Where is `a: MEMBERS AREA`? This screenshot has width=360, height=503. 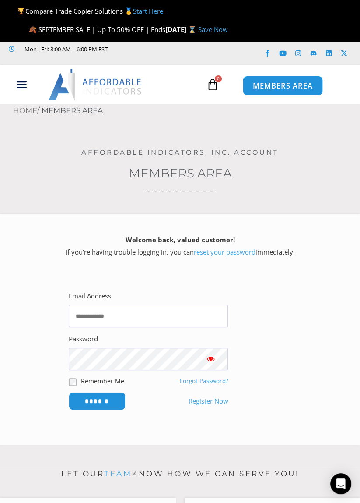
a: MEMBERS AREA is located at coordinates (283, 85).